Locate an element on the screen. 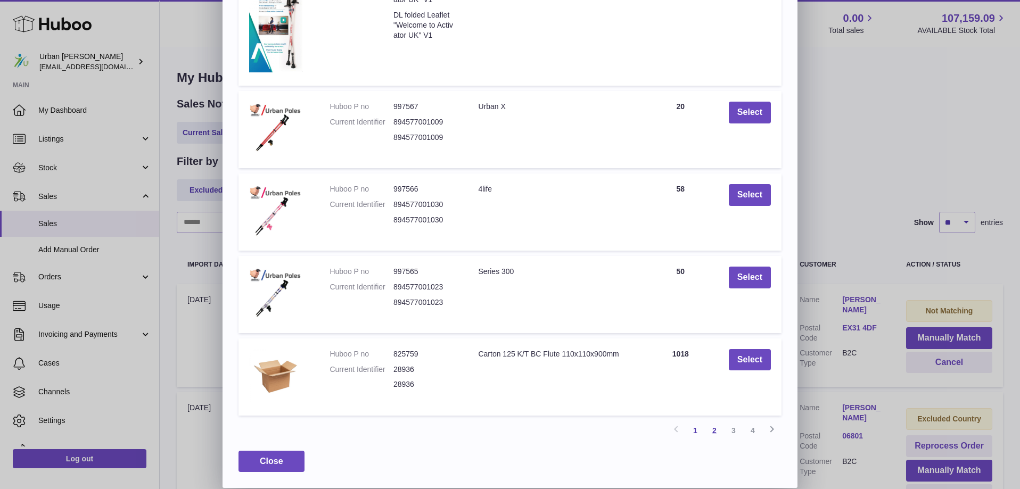 This screenshot has width=1020, height=489. span: Close is located at coordinates (272, 461).